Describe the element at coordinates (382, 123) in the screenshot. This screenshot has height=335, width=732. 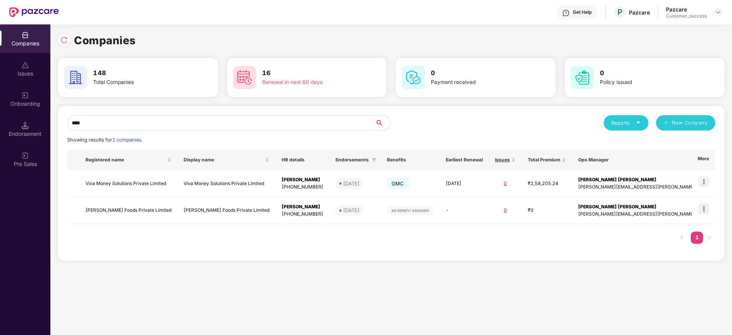
I see `span: search` at that location.